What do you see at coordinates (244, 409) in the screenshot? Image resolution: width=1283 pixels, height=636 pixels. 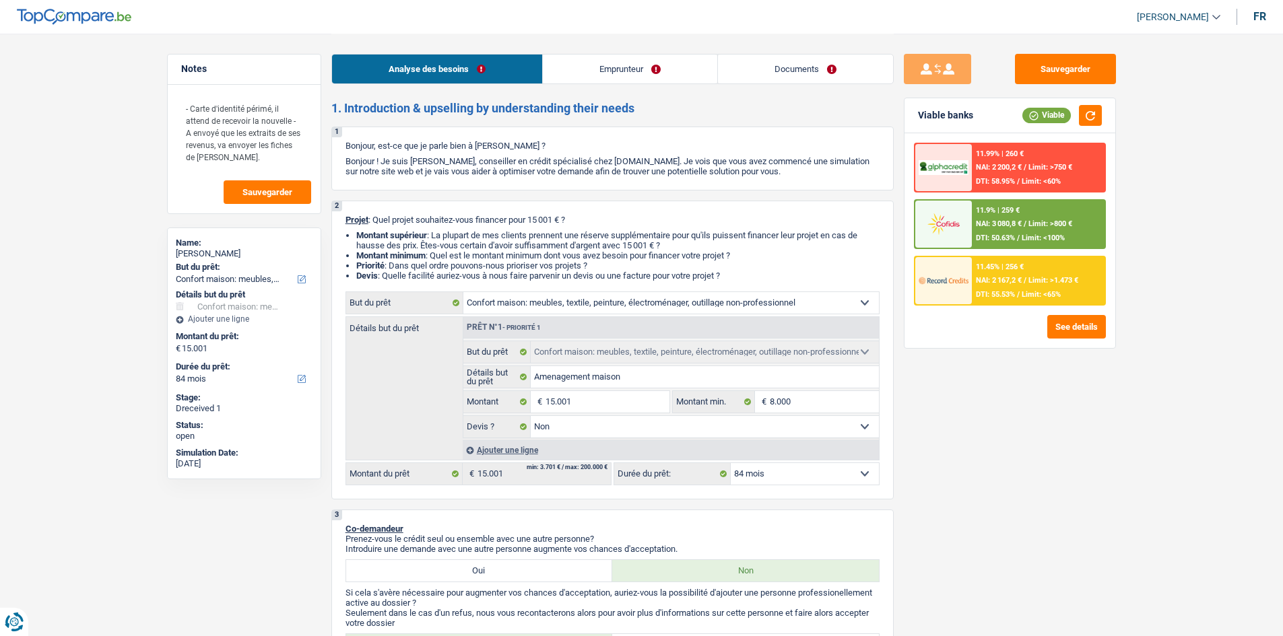 I see `div: Dreceived 1` at bounding box center [244, 409].